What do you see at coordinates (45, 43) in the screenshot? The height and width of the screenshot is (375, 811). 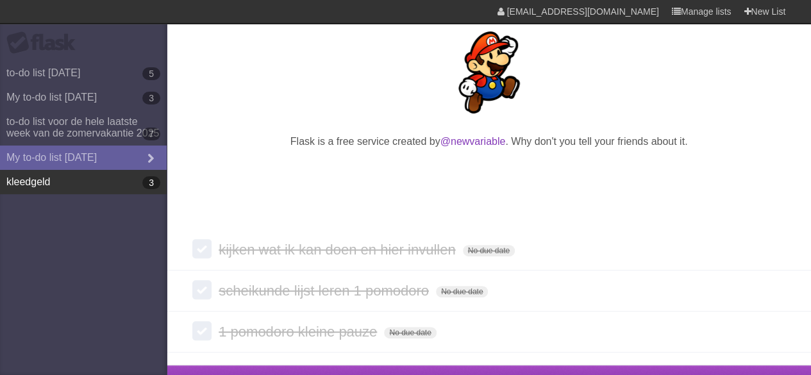 I see `div: Flask` at bounding box center [45, 43].